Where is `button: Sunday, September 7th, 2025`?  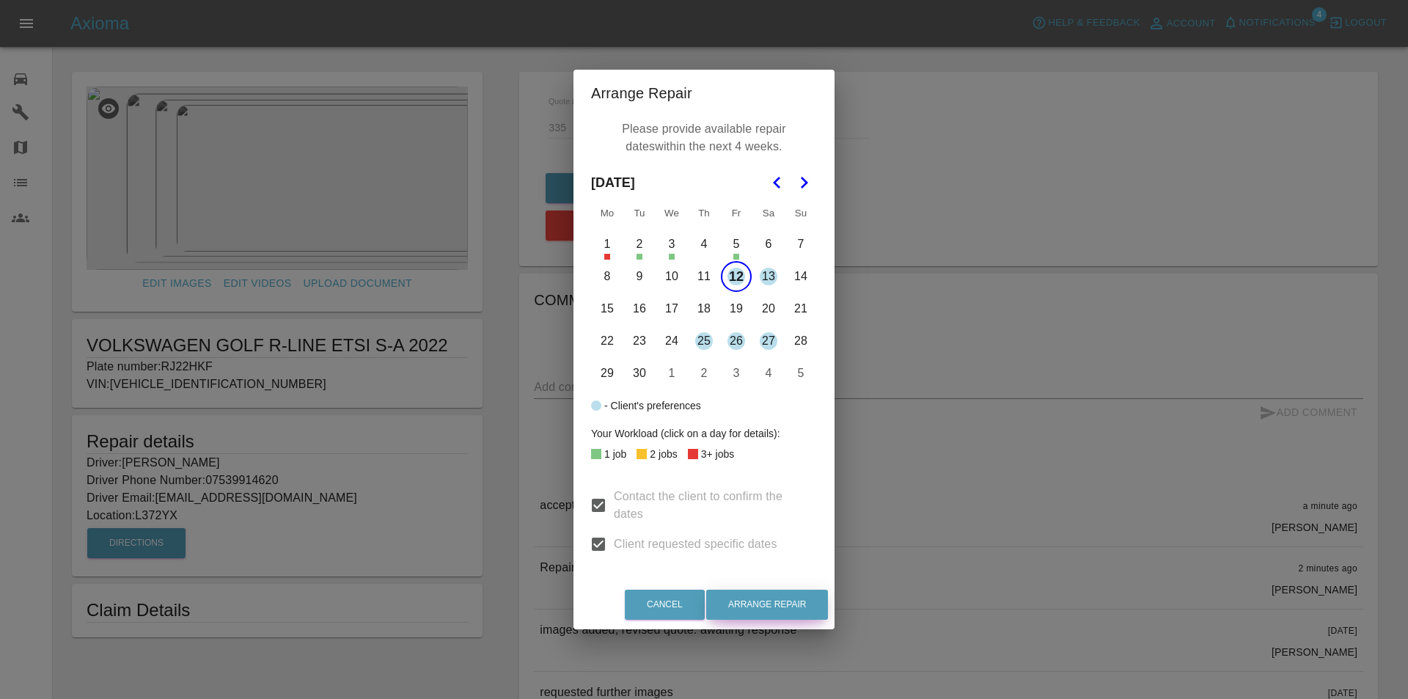 button: Sunday, September 7th, 2025 is located at coordinates (801, 244).